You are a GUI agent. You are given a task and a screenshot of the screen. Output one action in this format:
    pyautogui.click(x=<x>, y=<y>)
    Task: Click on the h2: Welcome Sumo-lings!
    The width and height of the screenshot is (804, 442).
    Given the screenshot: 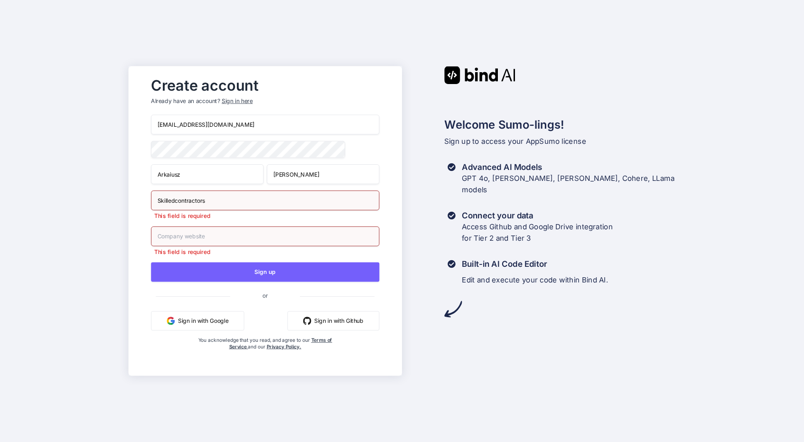 What is the action you would take?
    pyautogui.click(x=560, y=125)
    